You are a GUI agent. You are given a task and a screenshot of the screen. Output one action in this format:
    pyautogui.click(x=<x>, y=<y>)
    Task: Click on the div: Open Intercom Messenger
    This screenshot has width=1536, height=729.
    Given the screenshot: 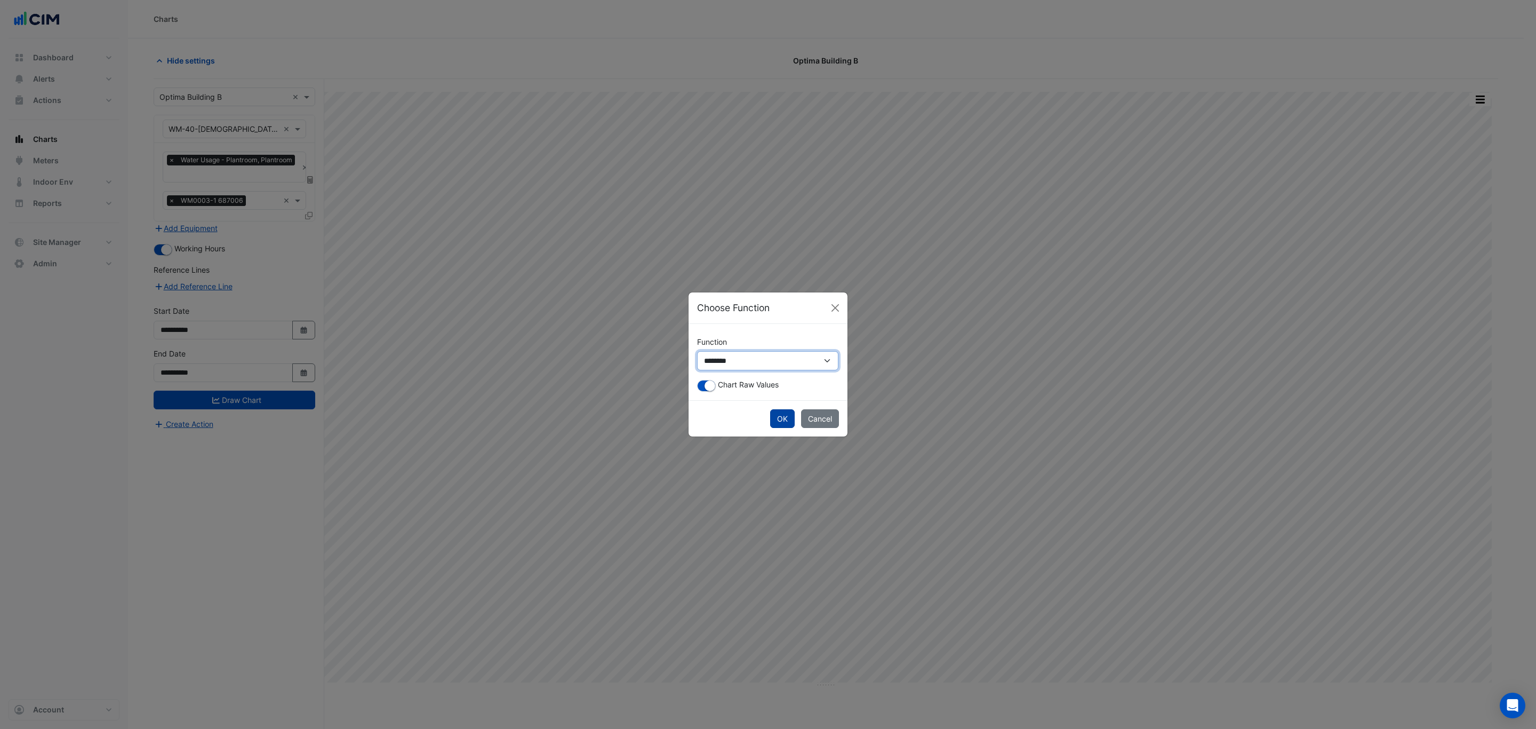 What is the action you would take?
    pyautogui.click(x=1513, y=705)
    